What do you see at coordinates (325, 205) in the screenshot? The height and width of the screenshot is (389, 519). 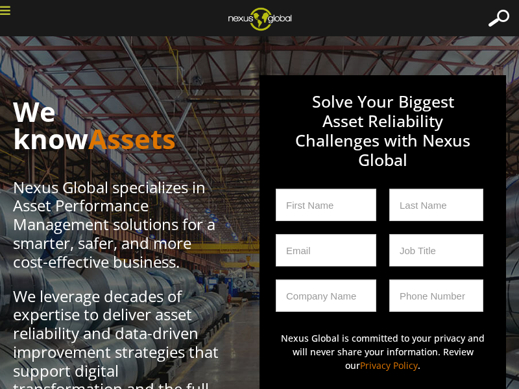 I see `input: First Name` at bounding box center [325, 205].